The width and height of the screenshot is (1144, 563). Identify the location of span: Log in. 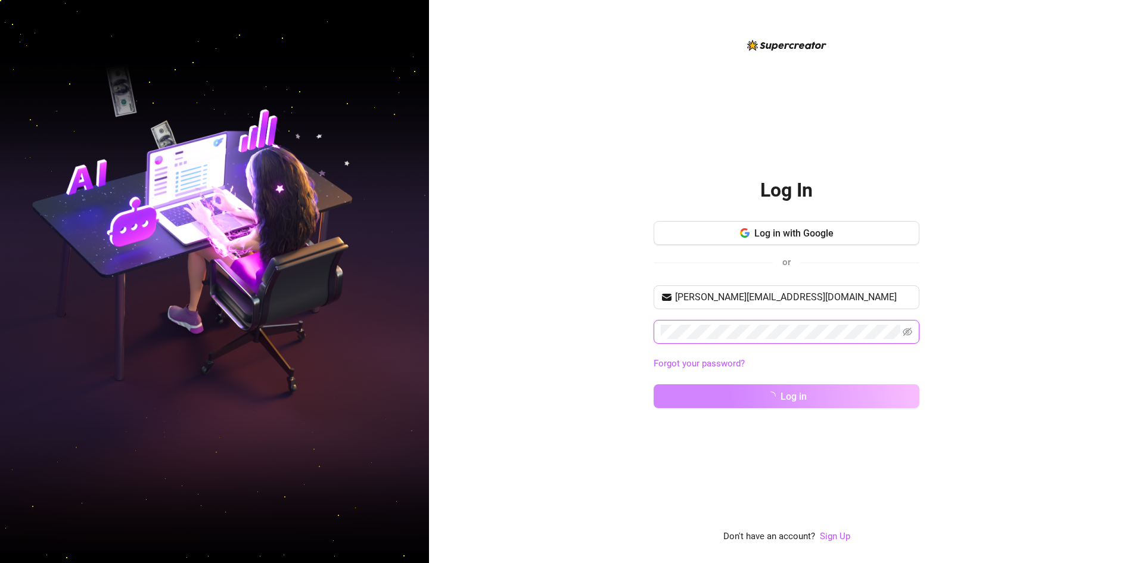
(794, 396).